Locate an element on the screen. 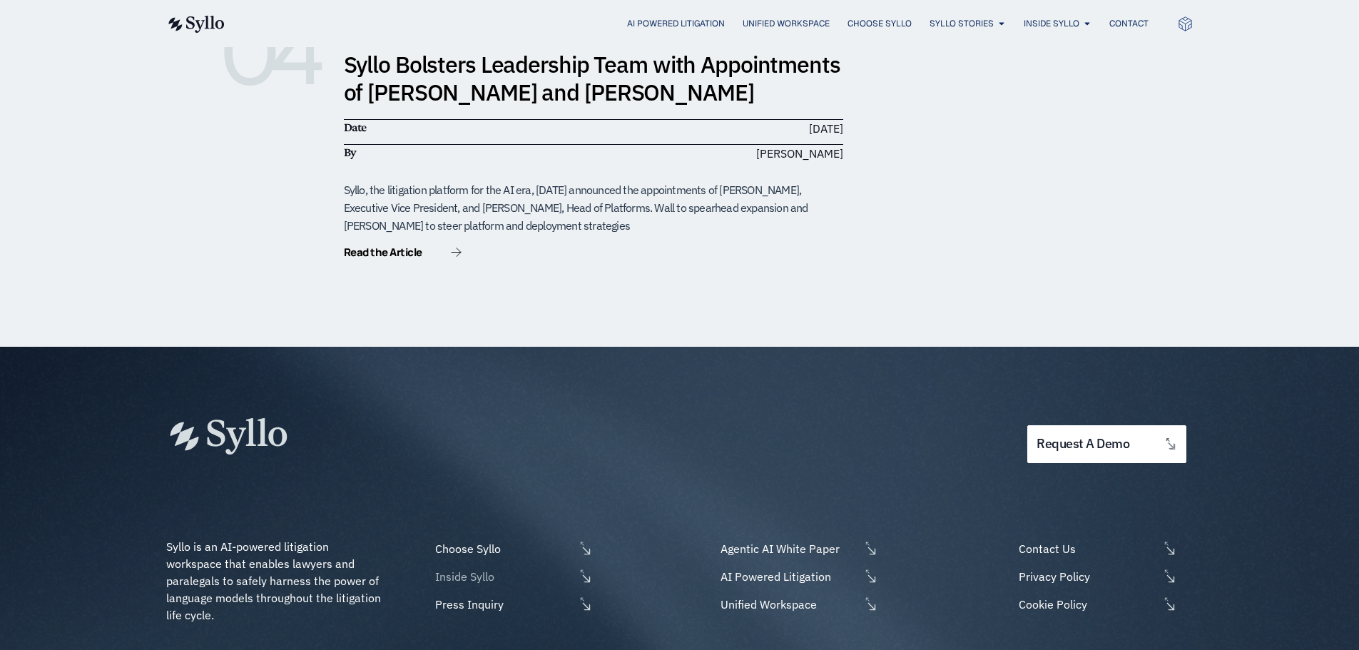 This screenshot has width=1359, height=650. span: Contact is located at coordinates (1129, 24).